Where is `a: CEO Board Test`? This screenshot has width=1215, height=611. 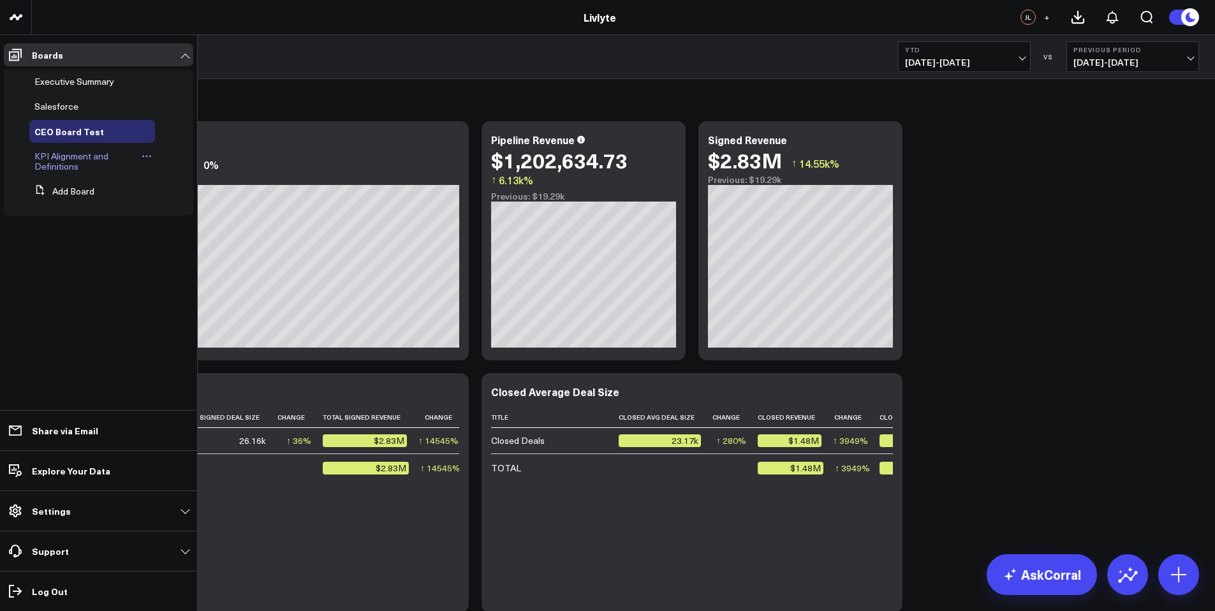 a: CEO Board Test is located at coordinates (69, 131).